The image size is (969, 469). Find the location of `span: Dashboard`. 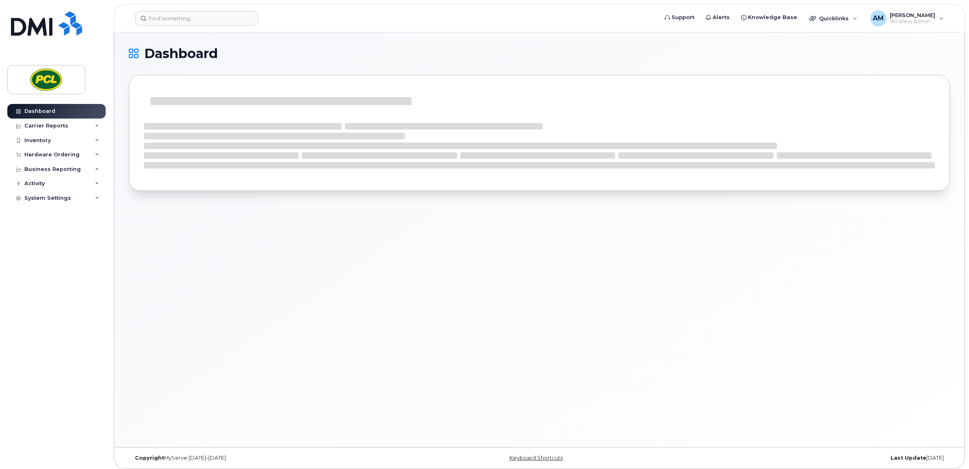

span: Dashboard is located at coordinates (181, 54).